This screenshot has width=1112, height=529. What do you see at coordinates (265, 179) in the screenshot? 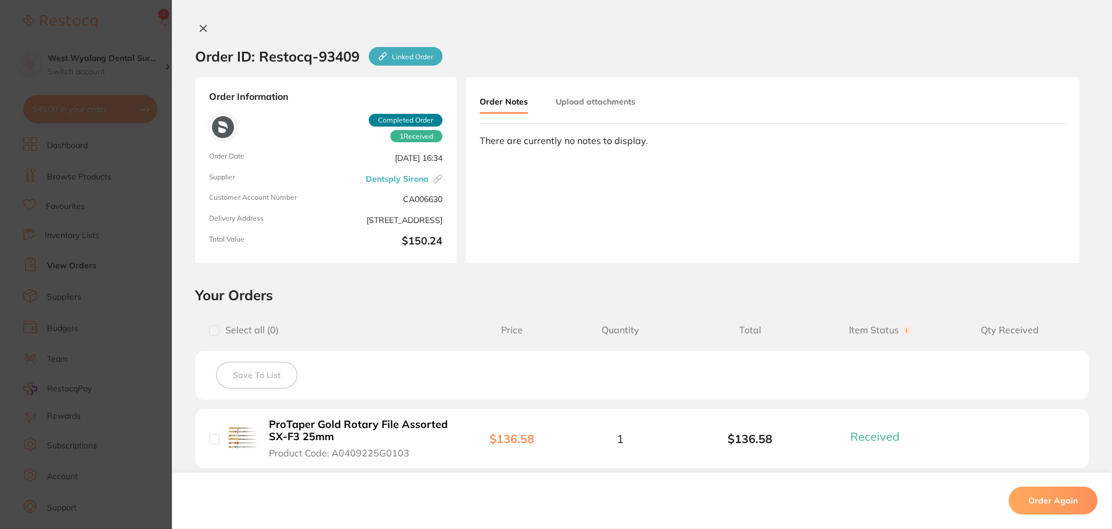
I see `span: Supplier` at bounding box center [265, 179].